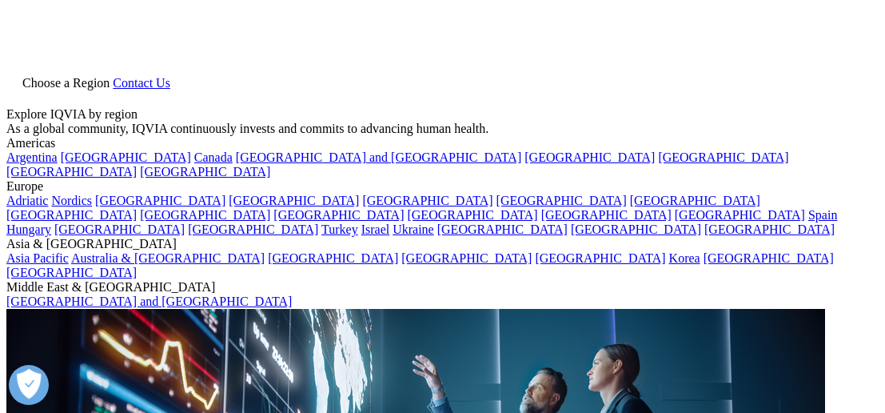 Image resolution: width=885 pixels, height=413 pixels. I want to click on a: Nordics, so click(71, 200).